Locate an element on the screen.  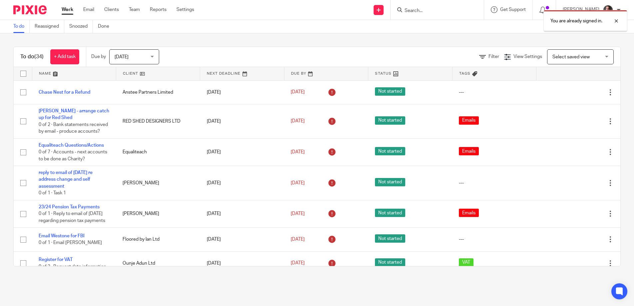
span: 0 of 7 · Accounts - next accounts to be done as Charity? is located at coordinates (73, 155).